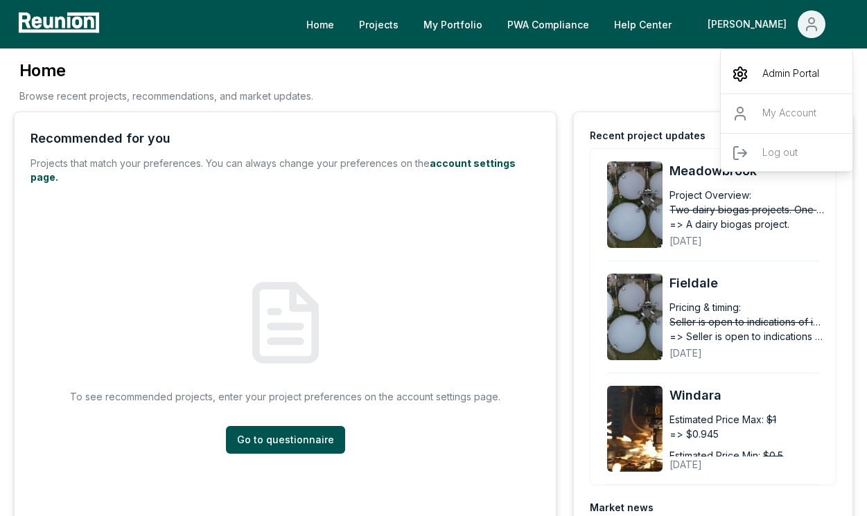  Describe the element at coordinates (379, 24) in the screenshot. I see `a: Projects` at that location.